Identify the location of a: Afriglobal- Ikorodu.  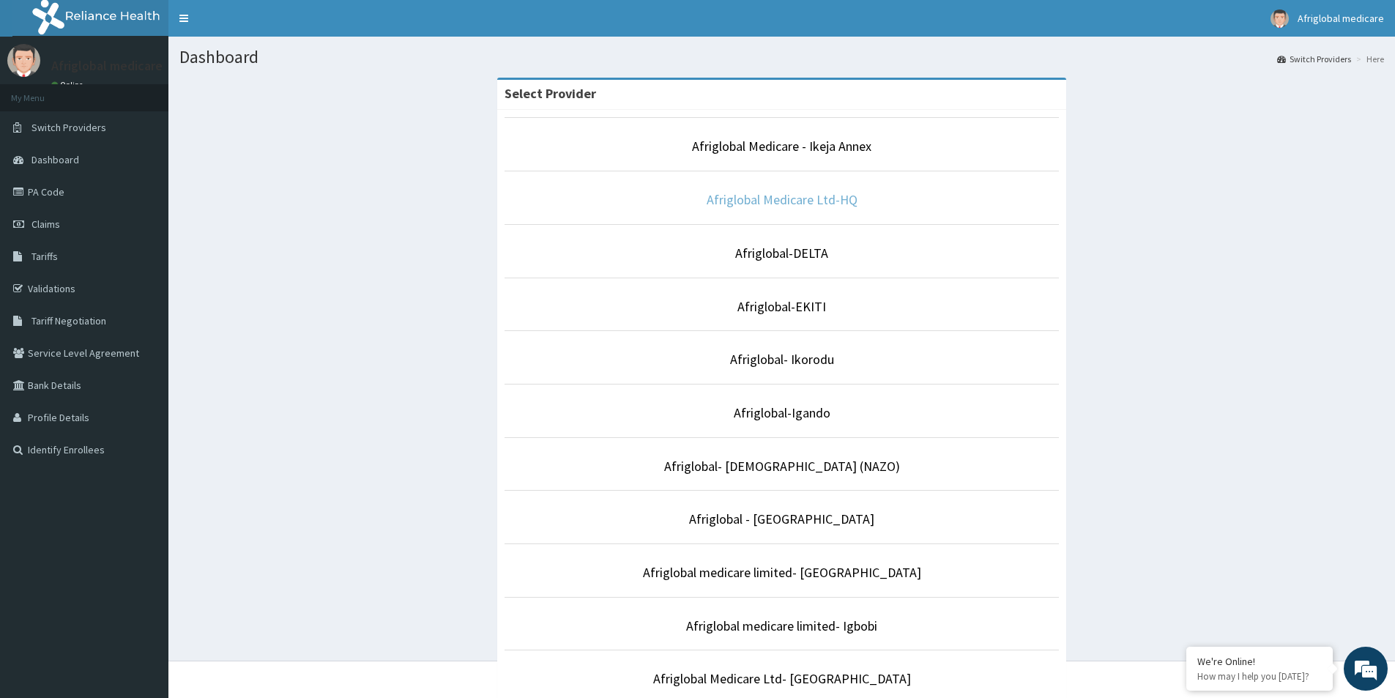
(782, 359).